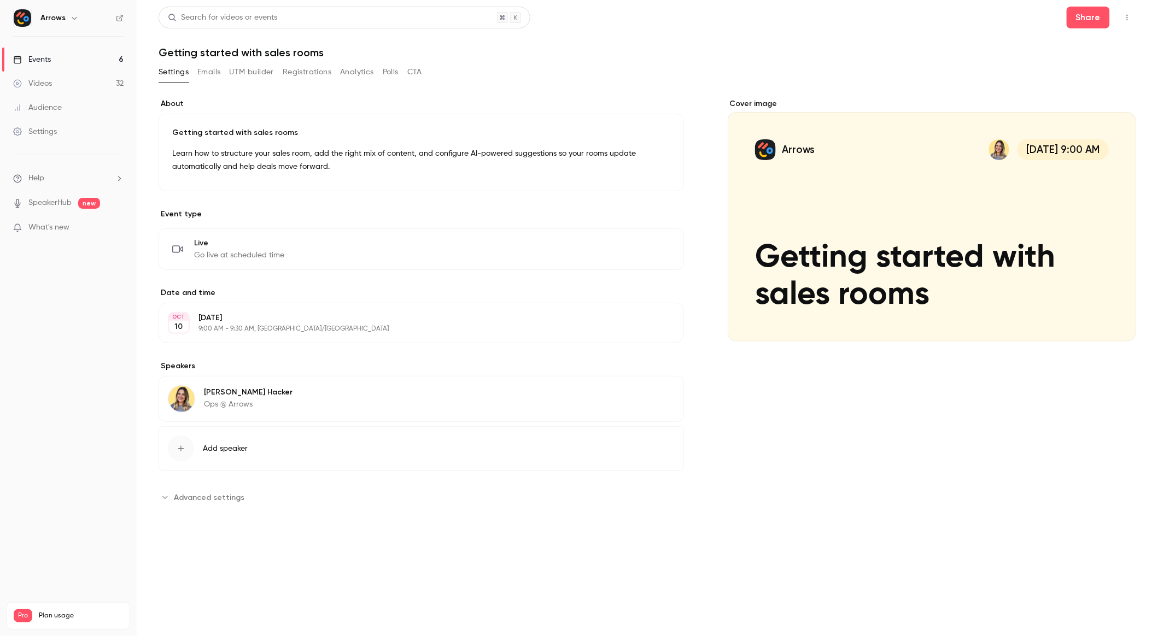 The height and width of the screenshot is (636, 1158). I want to click on span: Go live at scheduled time, so click(239, 255).